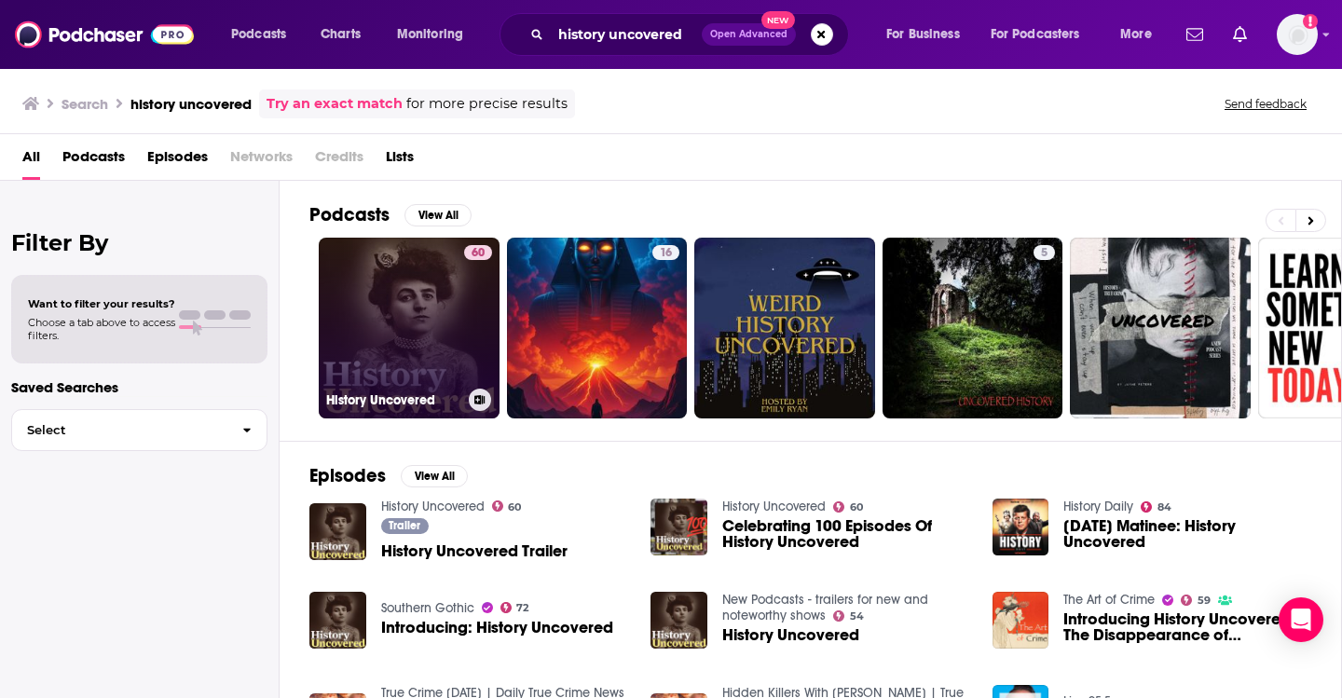 The width and height of the screenshot is (1342, 698). I want to click on p: Saved Searches, so click(139, 387).